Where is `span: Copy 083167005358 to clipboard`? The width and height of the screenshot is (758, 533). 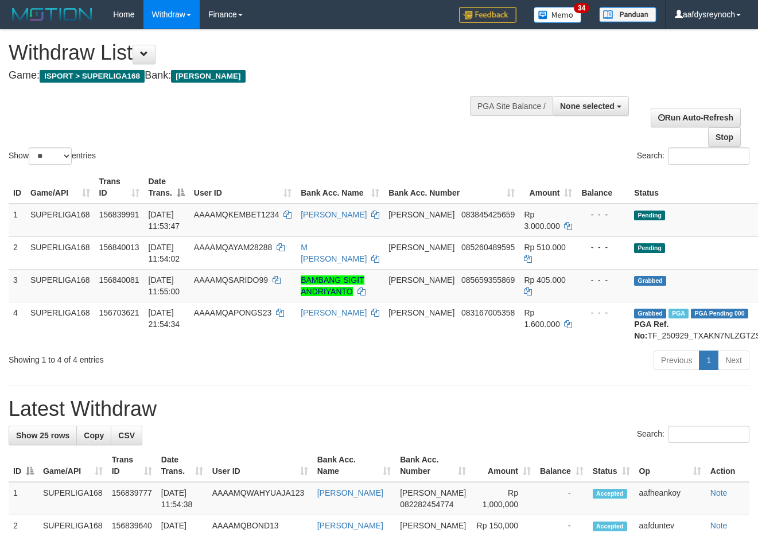
span: Copy 083167005358 to clipboard is located at coordinates (488, 313).